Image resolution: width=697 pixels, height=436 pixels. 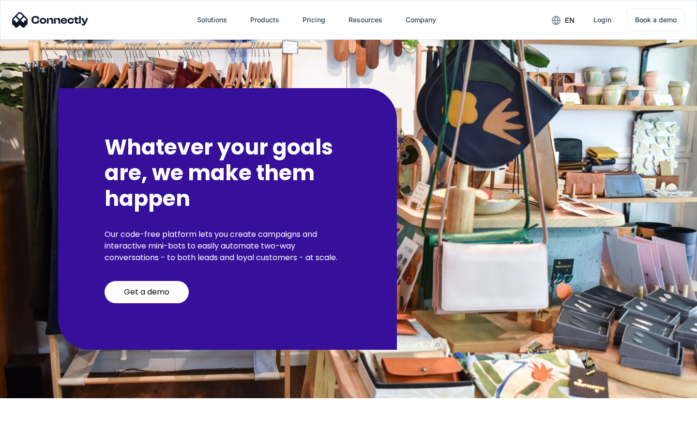 I want to click on p: Our code-free platform lets you create campaigns and interactive mini-bots to easily automate two..., so click(x=227, y=246).